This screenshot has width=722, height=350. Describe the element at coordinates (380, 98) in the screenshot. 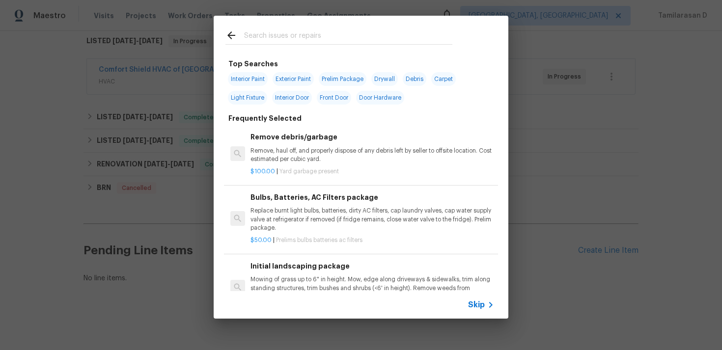

I see `span: Door Hardware` at that location.